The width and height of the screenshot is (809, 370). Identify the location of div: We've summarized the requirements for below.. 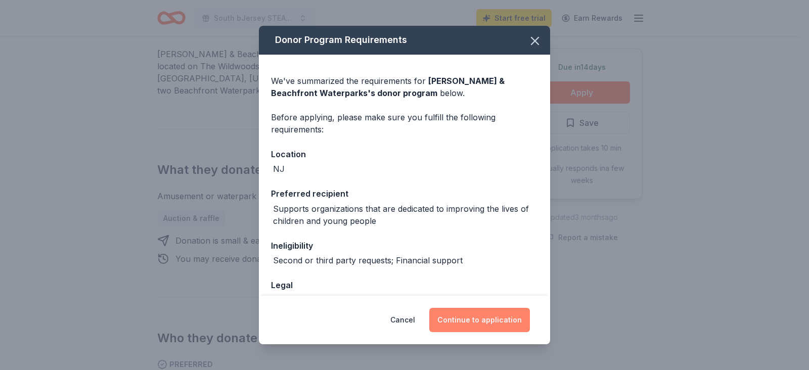
(405, 87).